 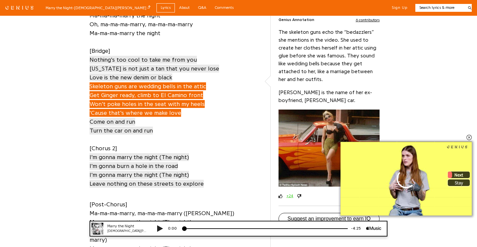 I want to click on span: Come on and run Turn the car on and run, so click(x=121, y=126).